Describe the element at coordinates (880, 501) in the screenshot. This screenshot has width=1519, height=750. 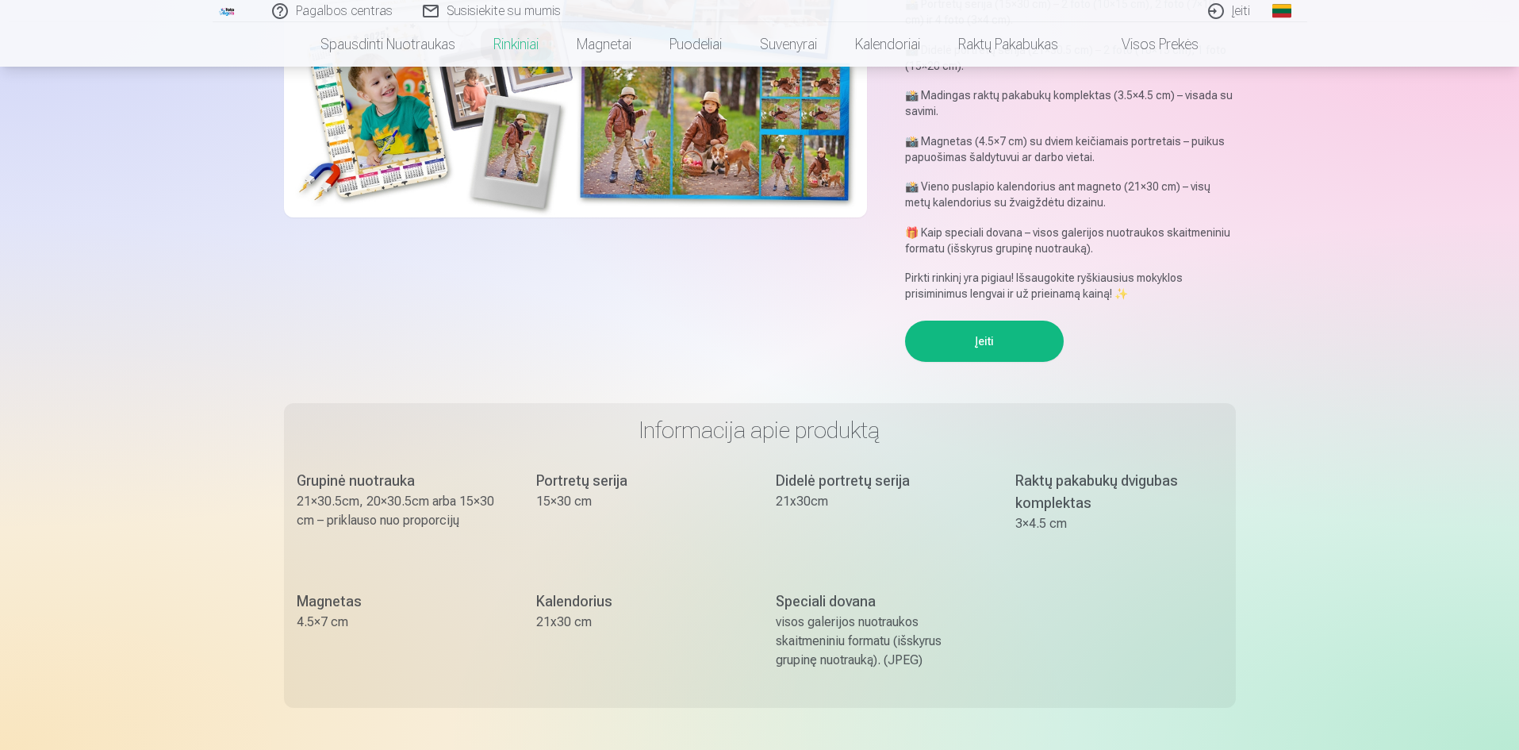
I see `div: 21x30cm` at that location.